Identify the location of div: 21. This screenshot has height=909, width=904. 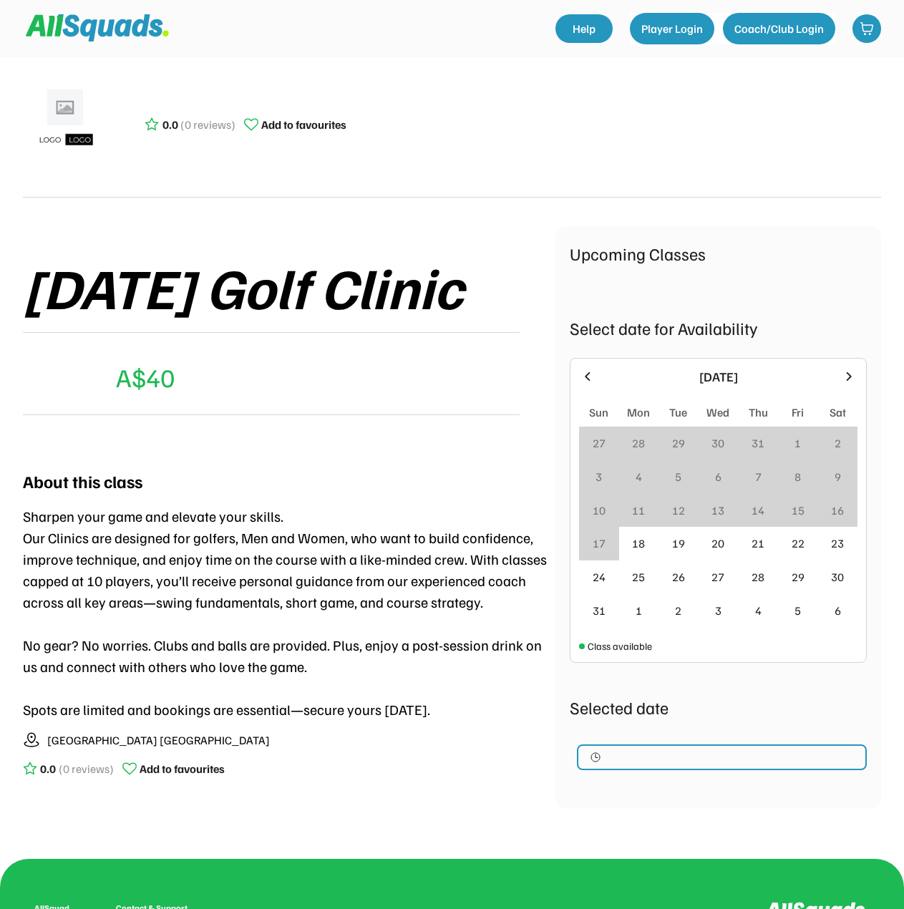
(758, 543).